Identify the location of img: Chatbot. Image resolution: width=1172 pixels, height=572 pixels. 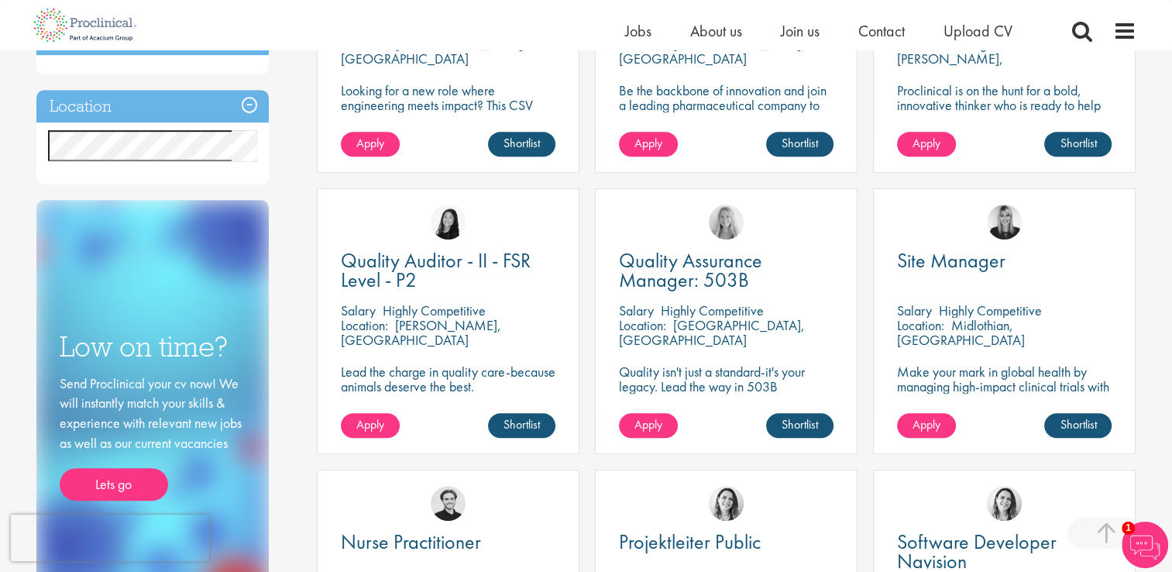
(1145, 545).